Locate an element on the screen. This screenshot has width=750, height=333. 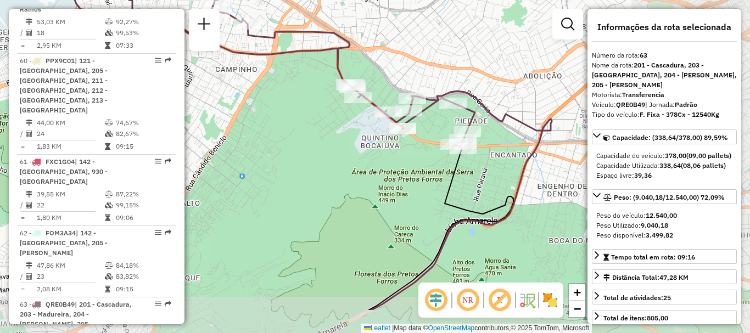
span: 47,28 KM is located at coordinates (674, 277).